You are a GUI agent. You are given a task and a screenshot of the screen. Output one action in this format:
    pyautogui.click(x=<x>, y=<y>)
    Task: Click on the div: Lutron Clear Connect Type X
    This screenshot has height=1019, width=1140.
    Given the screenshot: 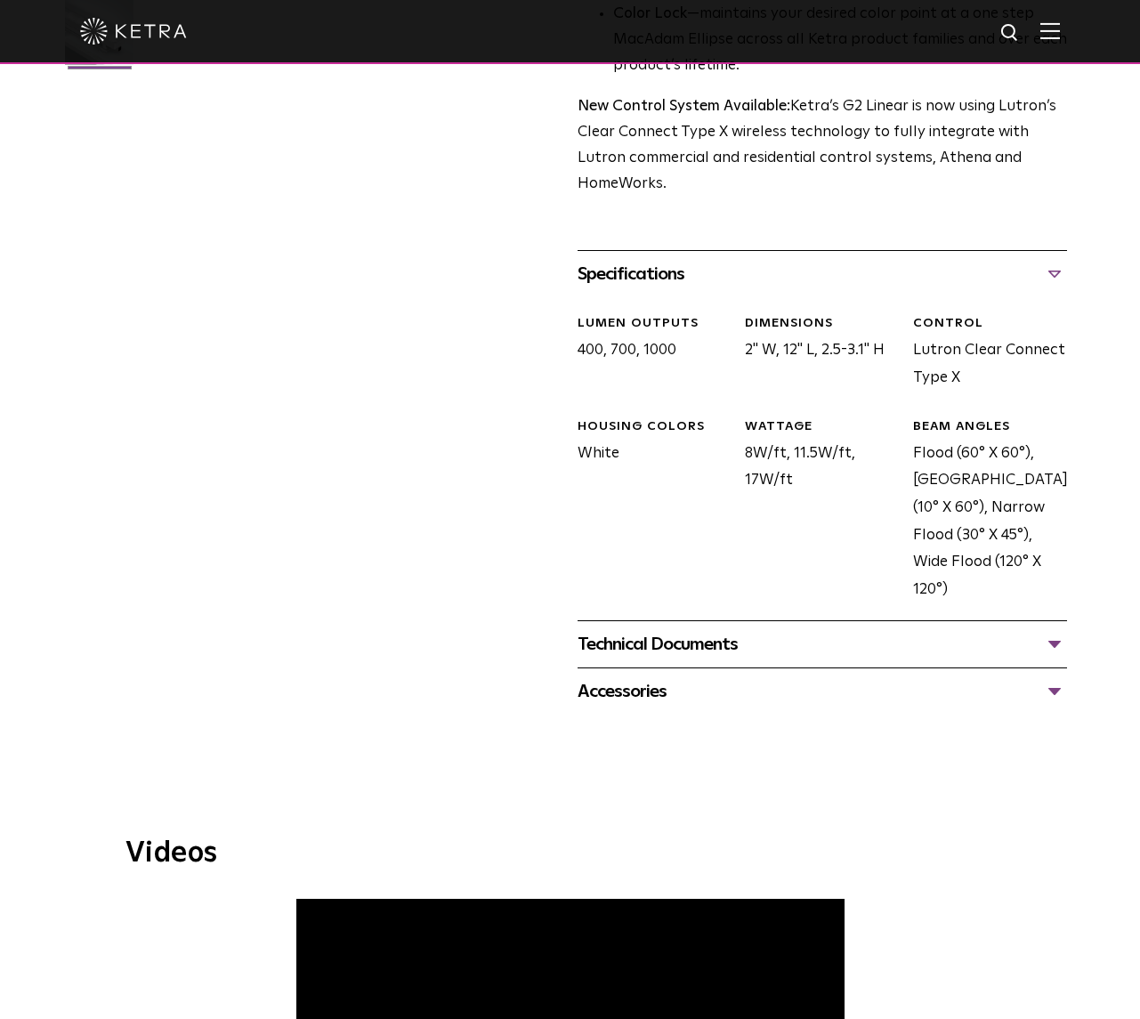 What is the action you would take?
    pyautogui.click(x=984, y=353)
    